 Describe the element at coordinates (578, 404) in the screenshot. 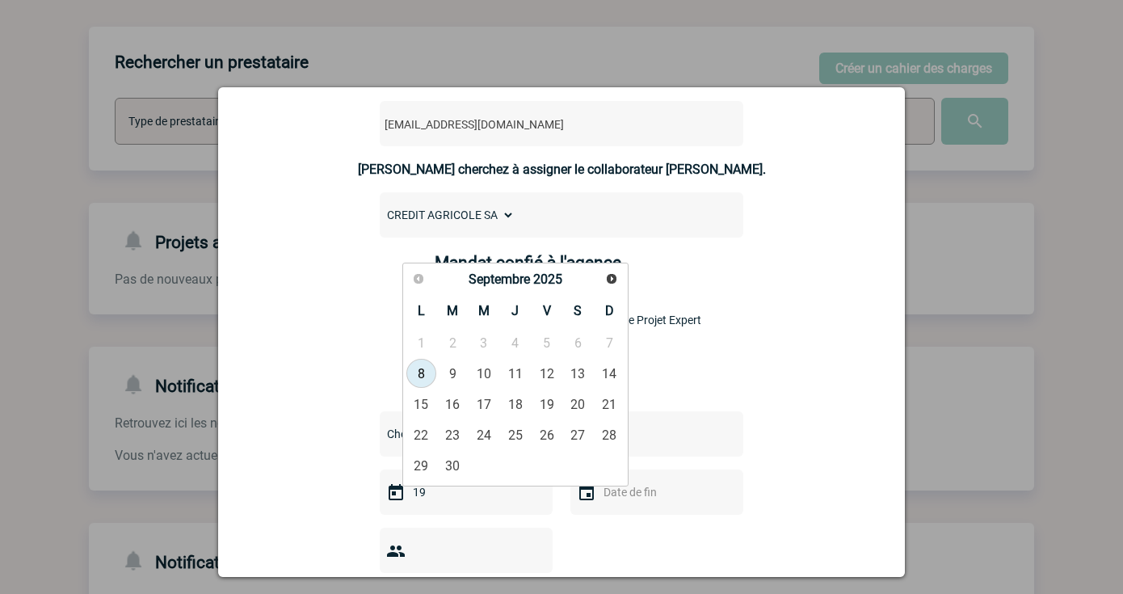

I see `a: 20` at that location.